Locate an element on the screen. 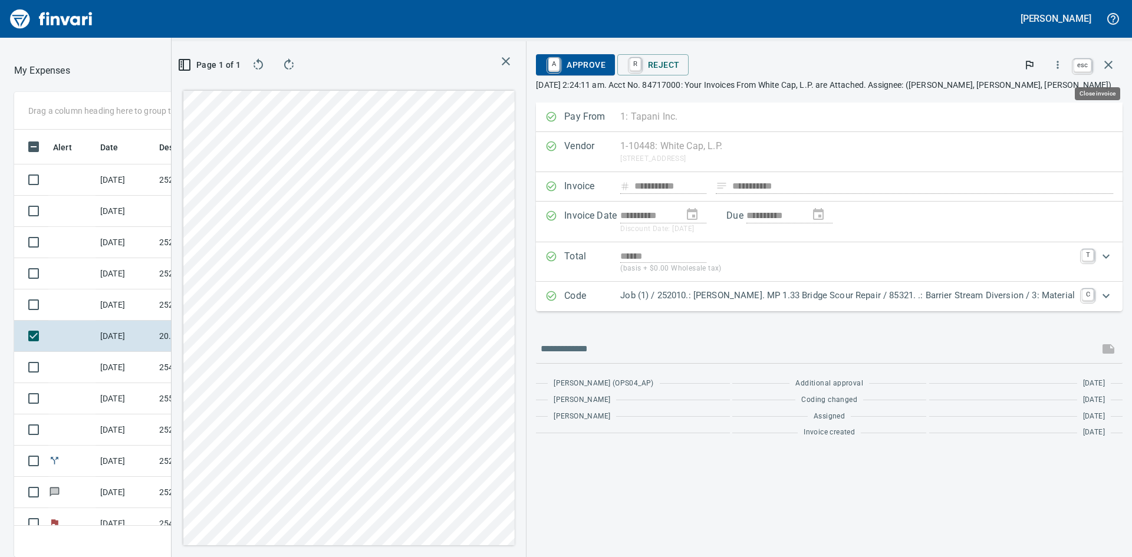 The width and height of the screenshot is (1132, 557). span: Additional approval is located at coordinates (829, 384).